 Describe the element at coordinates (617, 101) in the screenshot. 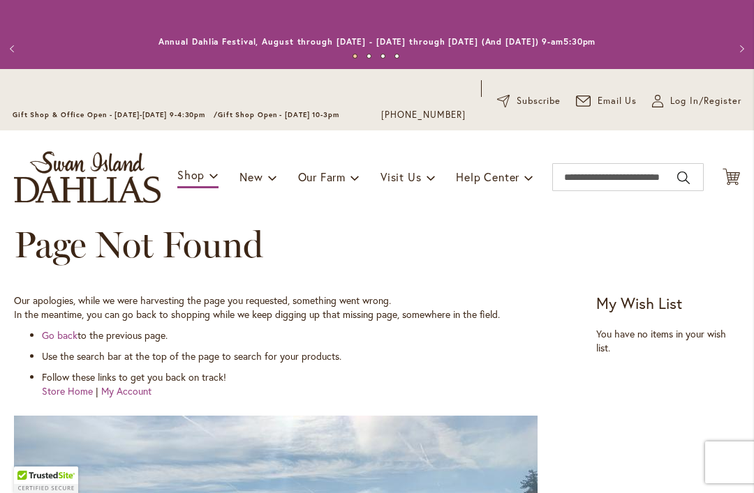

I see `span: Email Us` at that location.